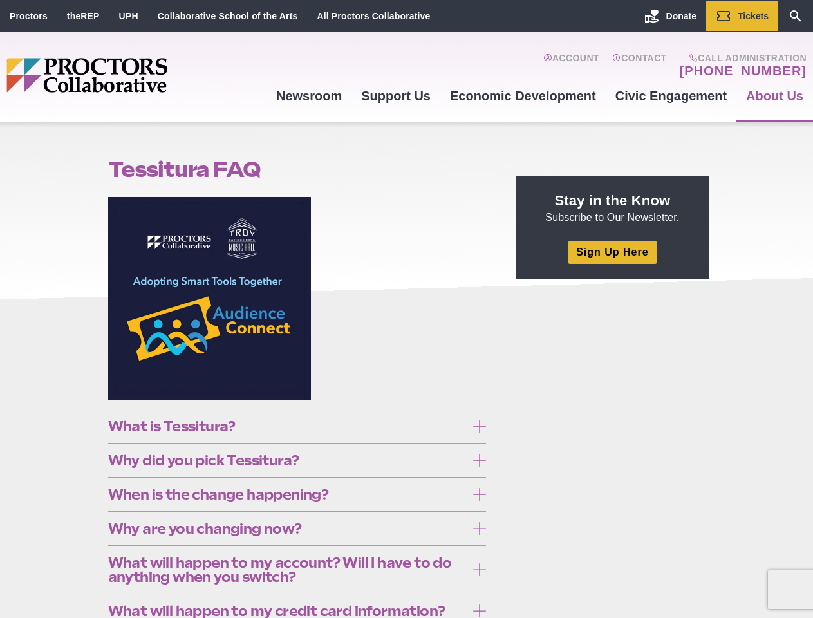 Image resolution: width=813 pixels, height=618 pixels. What do you see at coordinates (523, 96) in the screenshot?
I see `a: Economic Development` at bounding box center [523, 96].